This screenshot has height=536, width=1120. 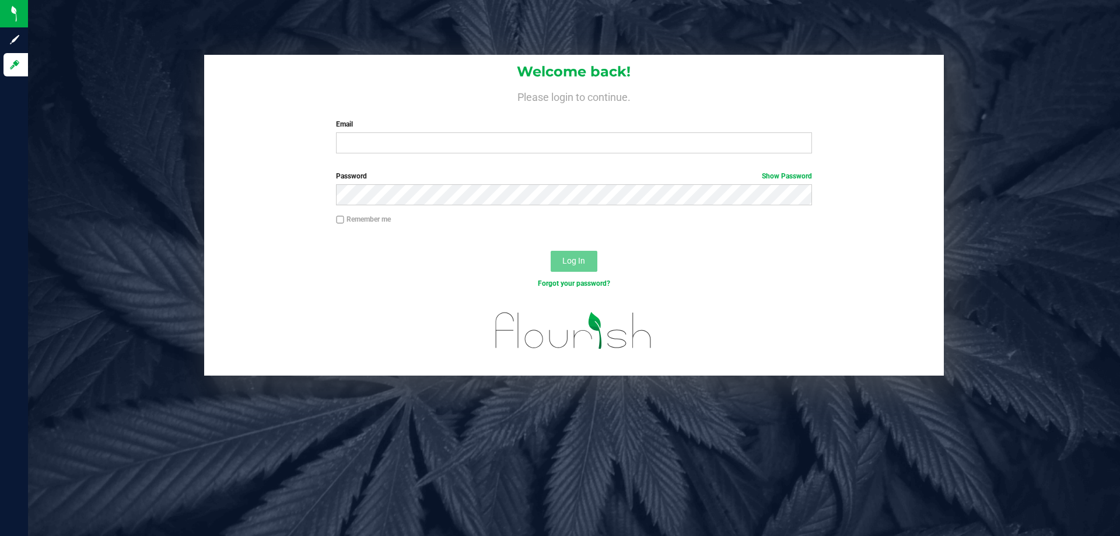 What do you see at coordinates (574, 72) in the screenshot?
I see `h1: Welcome back!` at bounding box center [574, 72].